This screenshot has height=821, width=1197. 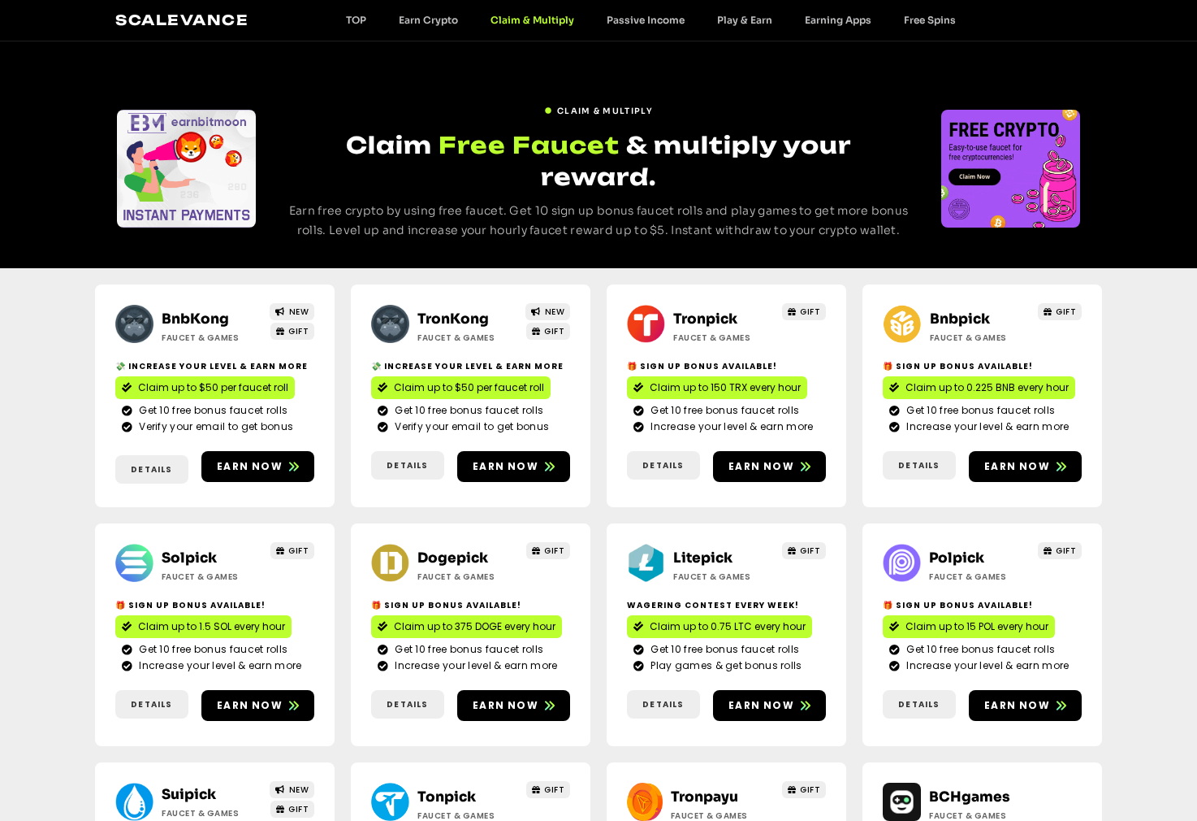 What do you see at coordinates (599, 221) in the screenshot?
I see `p: Earn free crypto by using free faucet. Get 10 sign up bonus faucet rolls and play games to get mo...` at bounding box center [599, 221].